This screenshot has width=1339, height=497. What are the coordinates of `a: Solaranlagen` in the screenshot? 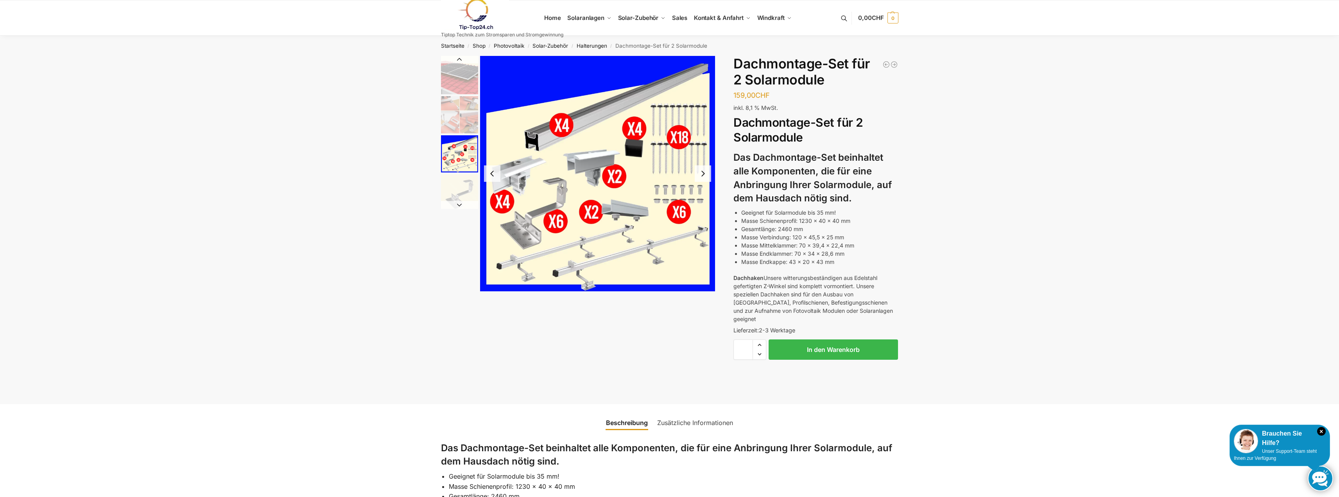 It's located at (589, 18).